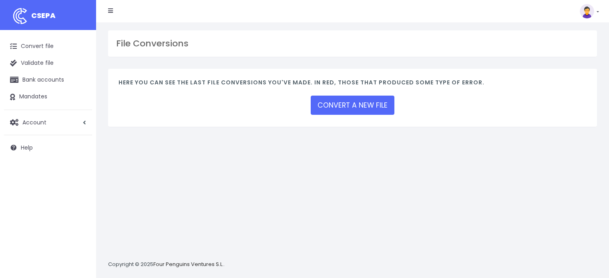  Describe the element at coordinates (188, 264) in the screenshot. I see `a: Four Penguins Ventures S.L.` at that location.